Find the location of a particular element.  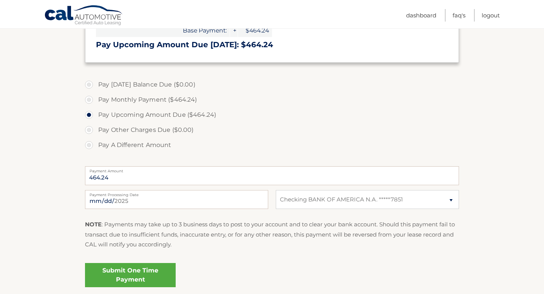

a: Logout is located at coordinates (491, 15).